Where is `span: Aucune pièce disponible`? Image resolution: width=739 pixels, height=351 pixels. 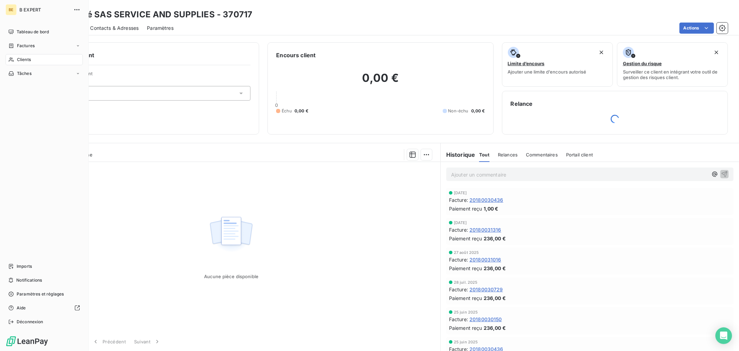
span: Aucune pièce disponible is located at coordinates (231, 276).